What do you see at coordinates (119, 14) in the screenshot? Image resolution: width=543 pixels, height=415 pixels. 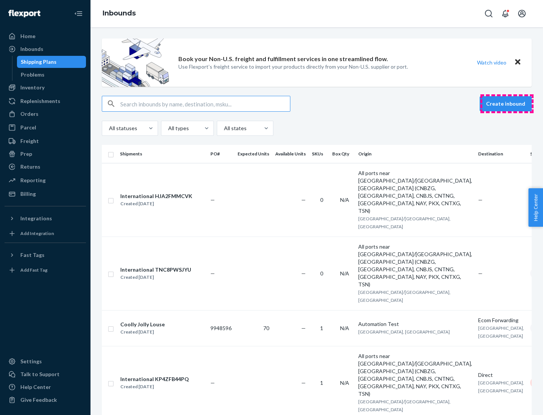 I see `ol: breadcrumbs` at bounding box center [119, 14].